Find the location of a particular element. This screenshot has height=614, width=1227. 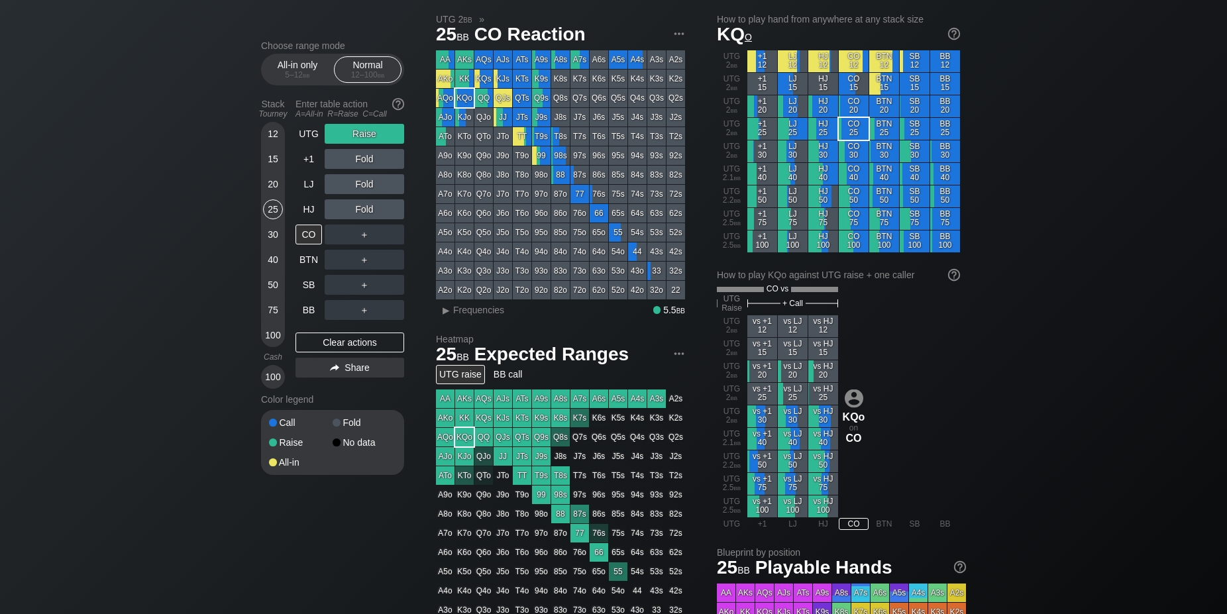

div: BB 50 is located at coordinates (945, 196).